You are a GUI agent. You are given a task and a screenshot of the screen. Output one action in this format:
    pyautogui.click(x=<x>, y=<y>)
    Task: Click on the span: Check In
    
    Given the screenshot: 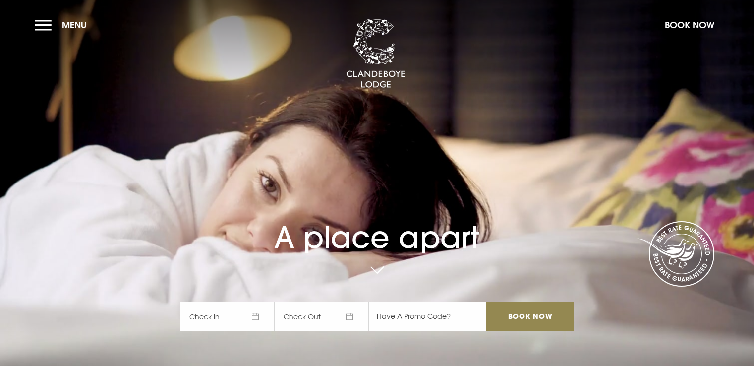 What is the action you would take?
    pyautogui.click(x=227, y=316)
    